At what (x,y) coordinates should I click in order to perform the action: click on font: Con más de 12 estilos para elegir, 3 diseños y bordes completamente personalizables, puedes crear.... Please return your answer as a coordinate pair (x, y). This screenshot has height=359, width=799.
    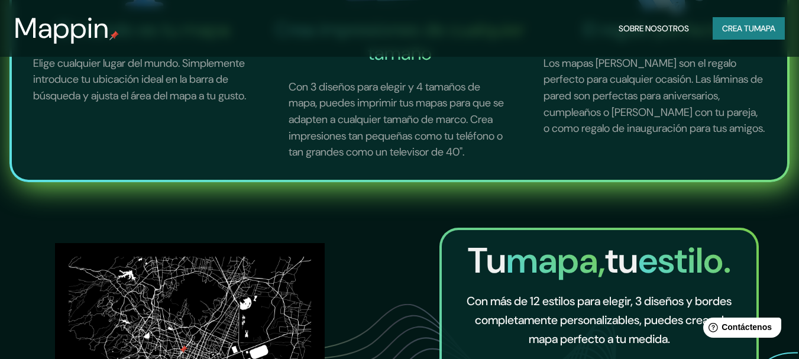
    Looking at the image, I should click on (599, 320).